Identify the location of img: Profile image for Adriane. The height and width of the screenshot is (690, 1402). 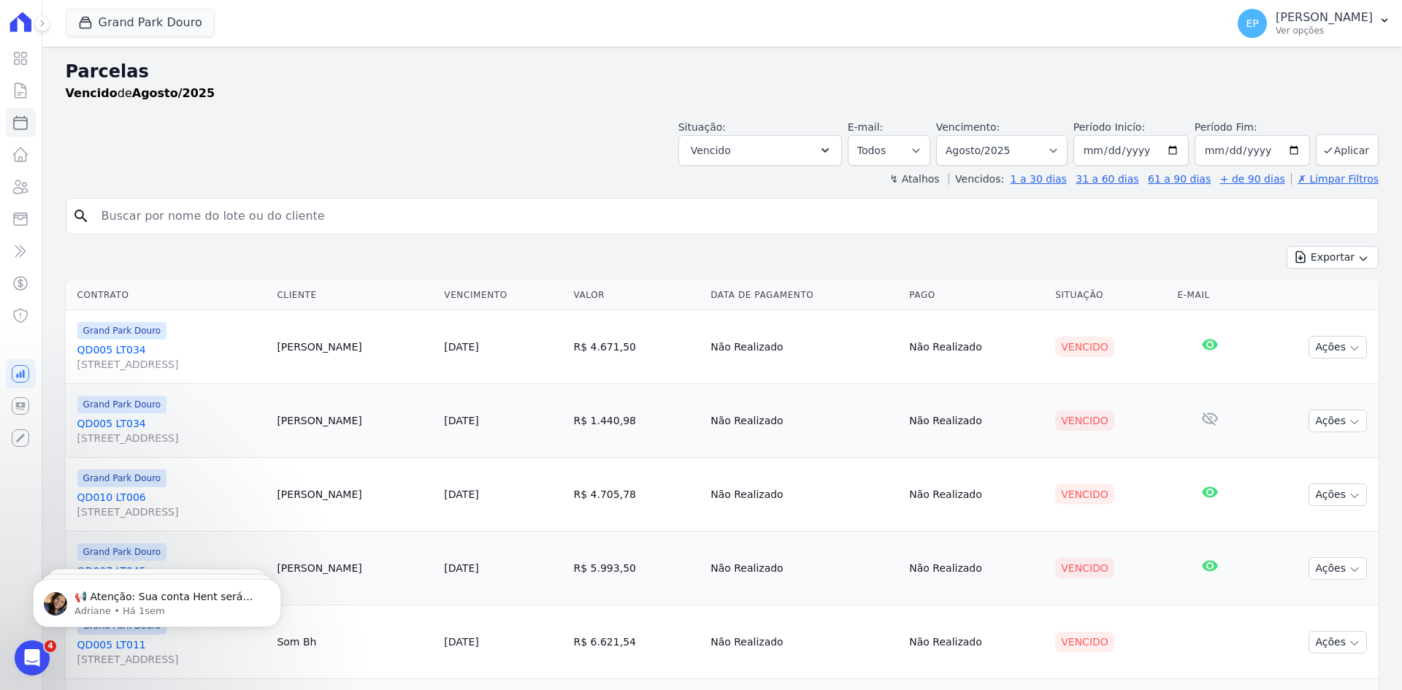
(45, 55).